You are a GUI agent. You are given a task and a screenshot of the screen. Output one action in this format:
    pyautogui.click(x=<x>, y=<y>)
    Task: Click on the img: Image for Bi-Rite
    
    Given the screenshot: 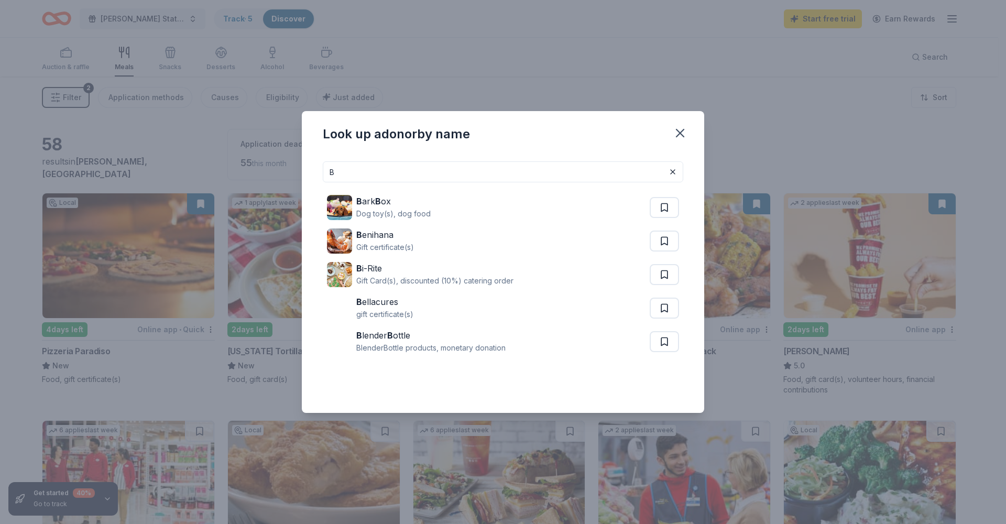 What is the action you would take?
    pyautogui.click(x=339, y=274)
    